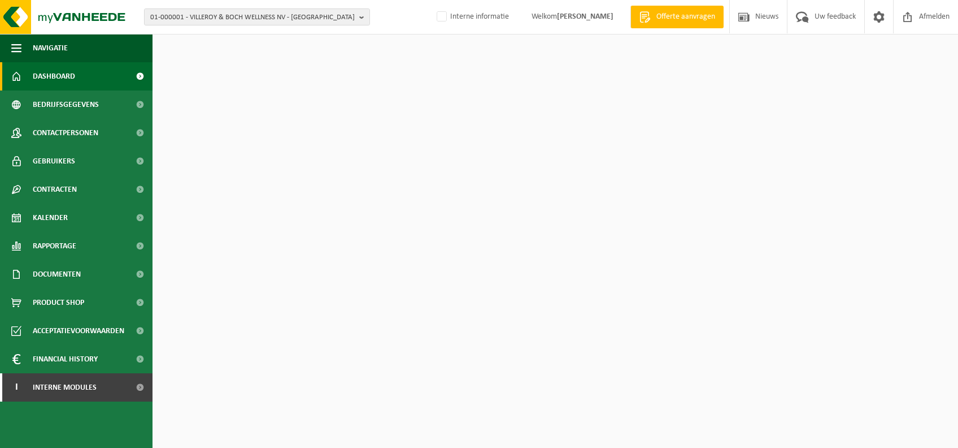  Describe the element at coordinates (677, 17) in the screenshot. I see `a: Offerte aanvragen` at that location.